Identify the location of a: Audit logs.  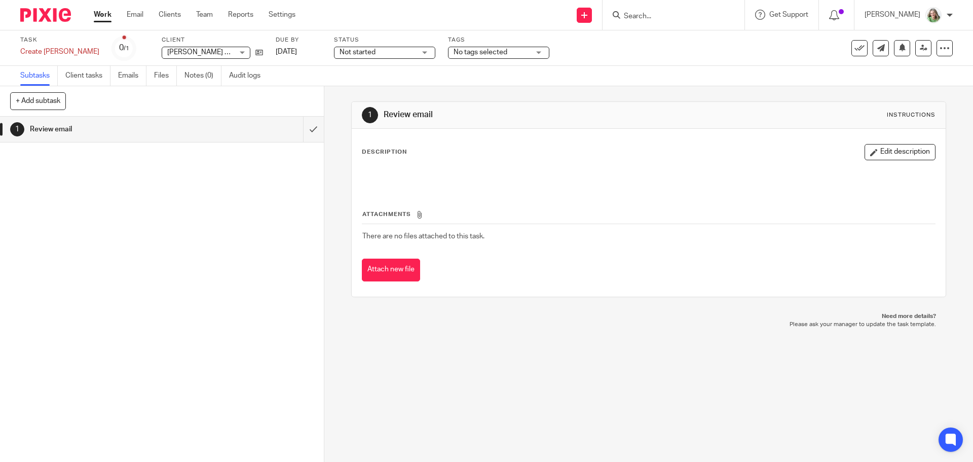
(248, 76).